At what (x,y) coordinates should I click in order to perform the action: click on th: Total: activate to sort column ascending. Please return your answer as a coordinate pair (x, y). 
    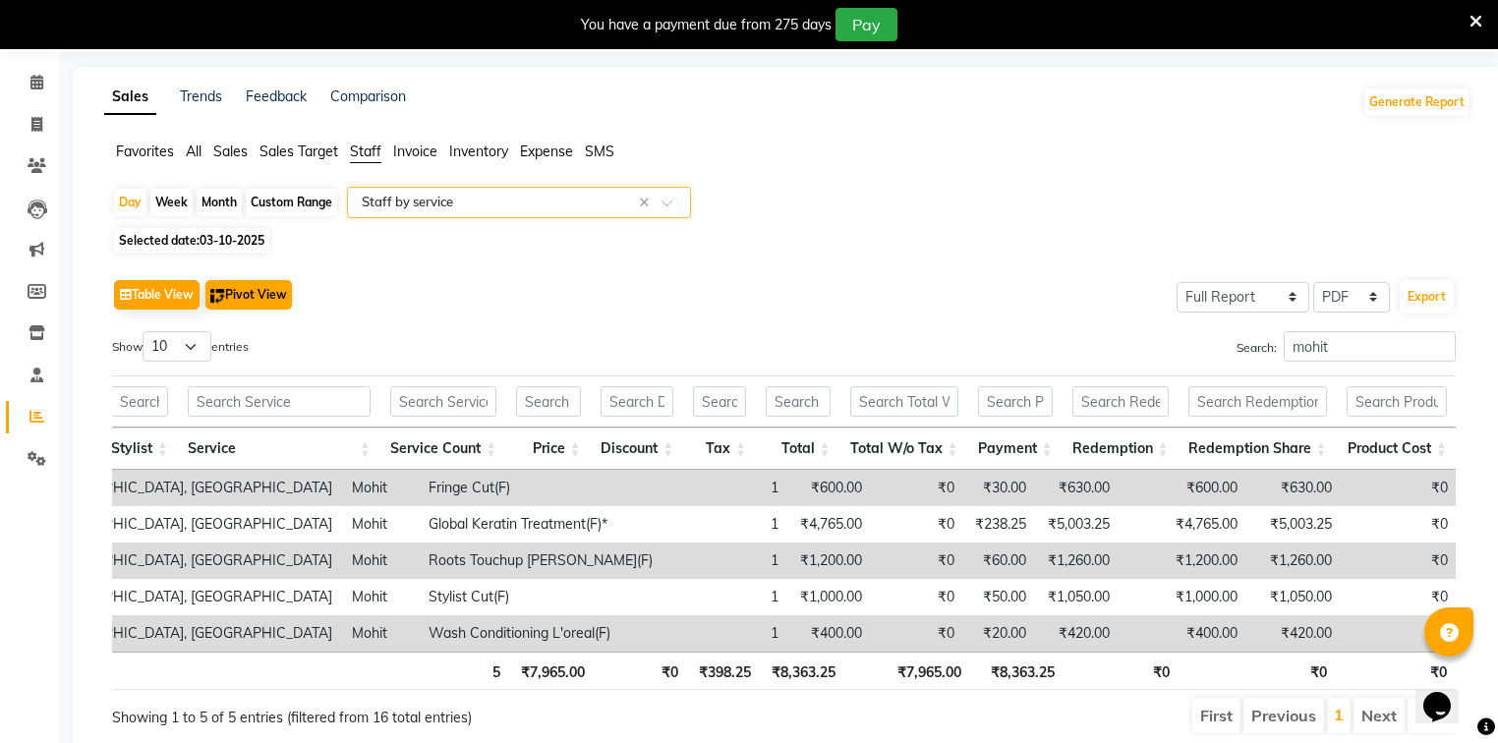
    Looking at the image, I should click on (798, 448).